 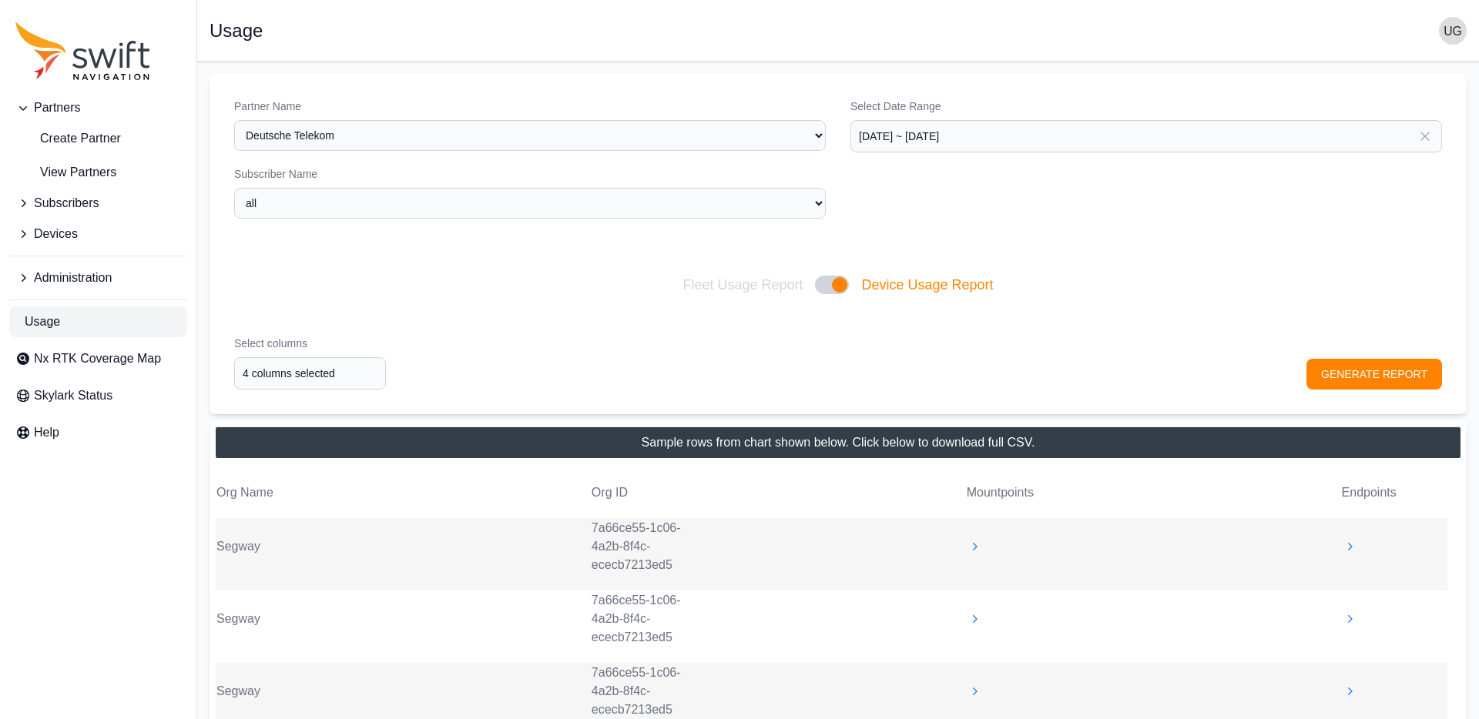 What do you see at coordinates (98, 234) in the screenshot?
I see `button: Devices` at bounding box center [98, 234].